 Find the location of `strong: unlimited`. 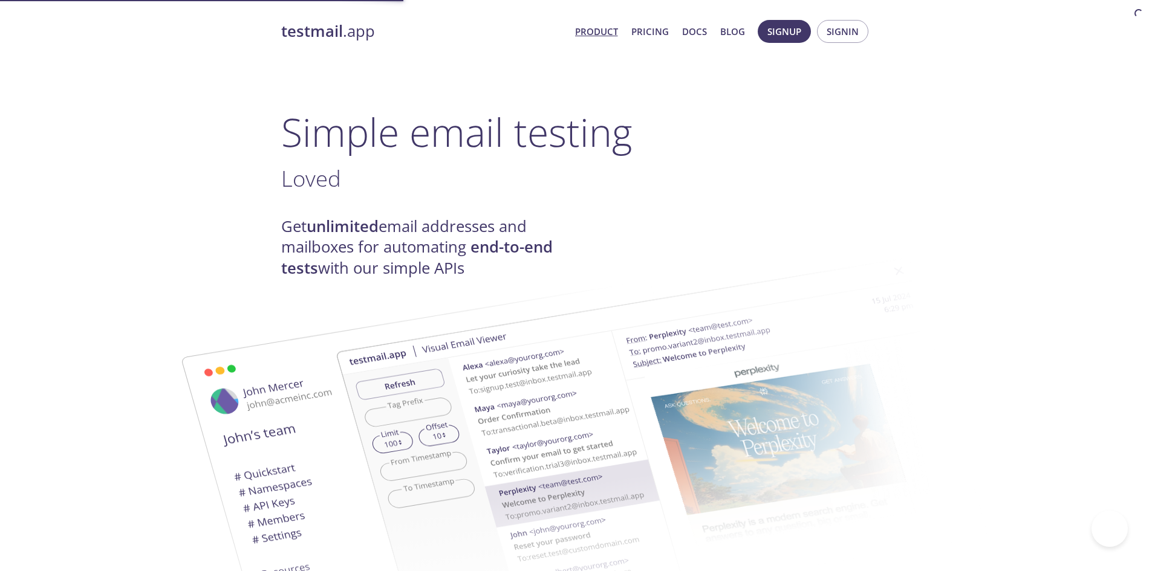

strong: unlimited is located at coordinates (342, 226).